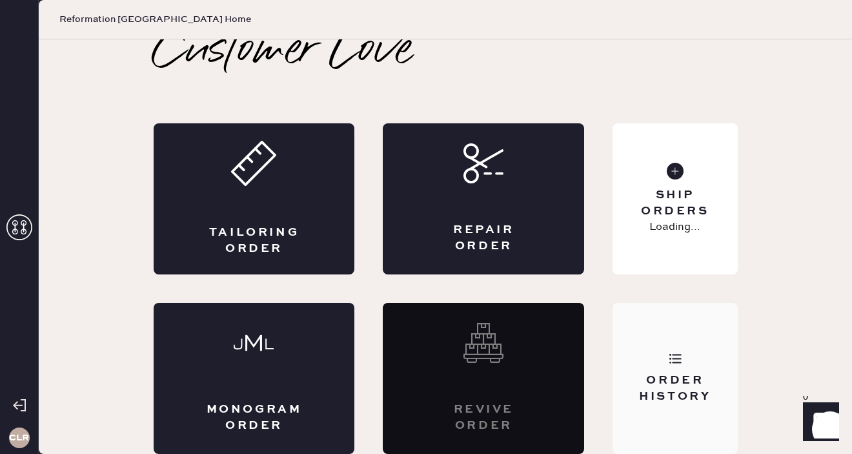 Image resolution: width=852 pixels, height=454 pixels. What do you see at coordinates (675, 203) in the screenshot?
I see `div: Ship Orders` at bounding box center [675, 203].